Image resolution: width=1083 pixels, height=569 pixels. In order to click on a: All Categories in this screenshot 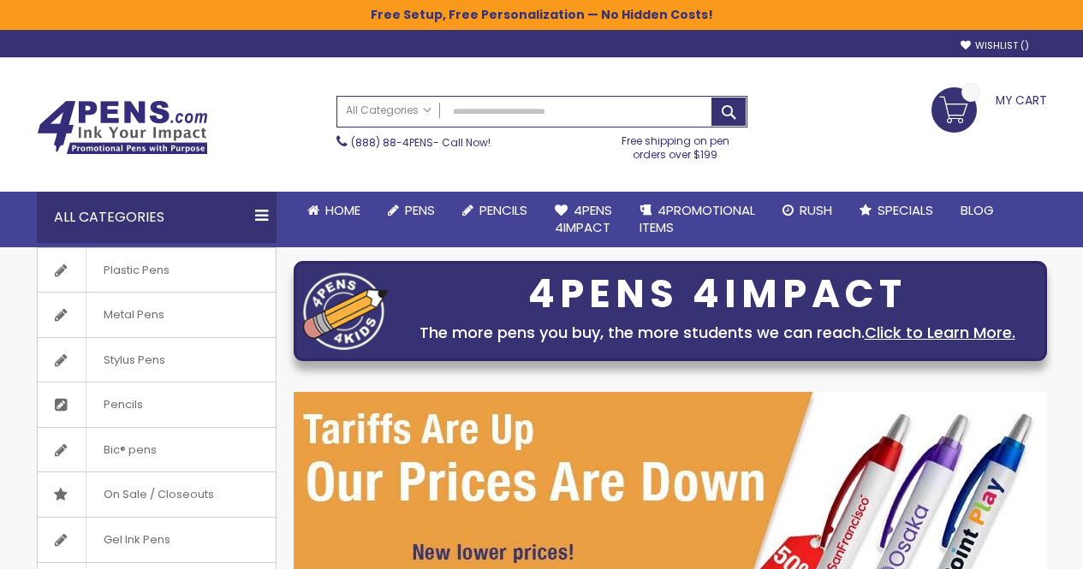, I will do `click(389, 110)`.